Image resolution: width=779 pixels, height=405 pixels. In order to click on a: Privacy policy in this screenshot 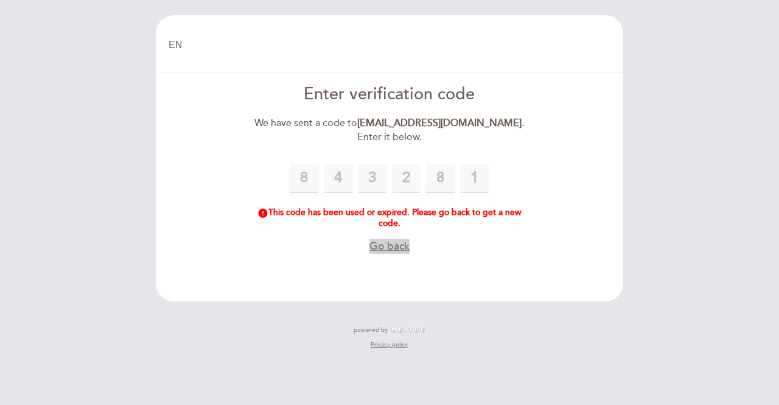, I will do `click(389, 345)`.